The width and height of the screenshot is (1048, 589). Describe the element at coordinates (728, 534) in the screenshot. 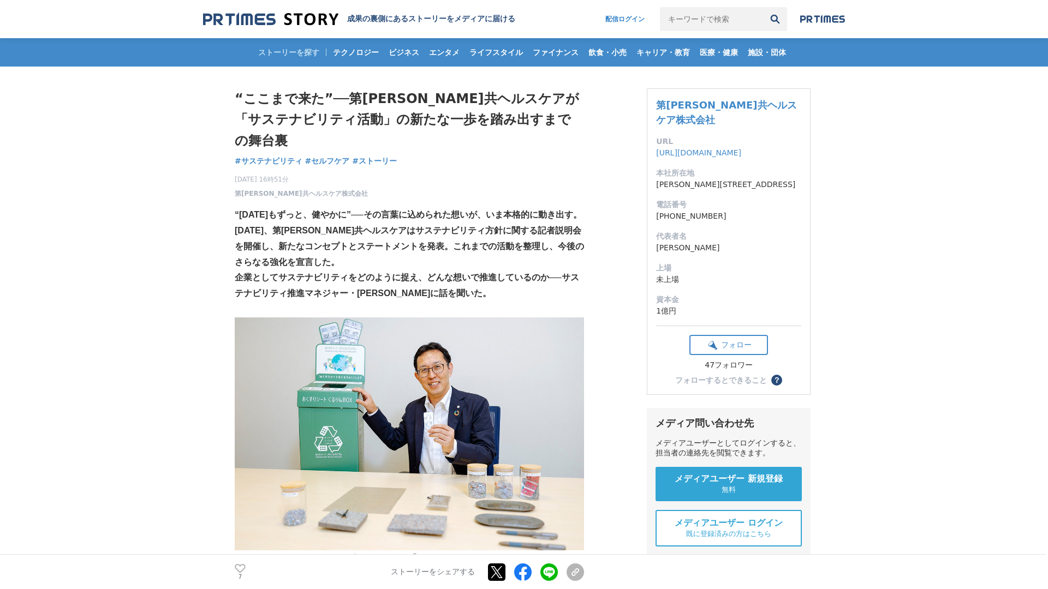

I see `span: 既に登録済みの方はこちら` at that location.